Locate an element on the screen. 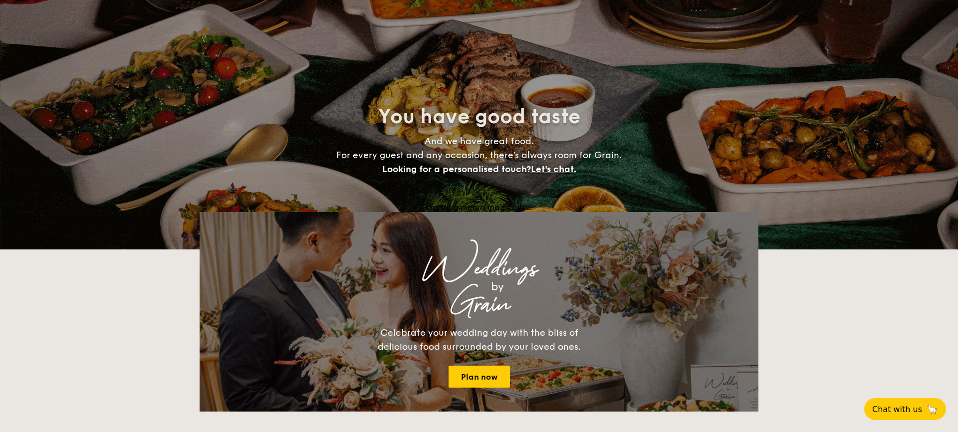 Image resolution: width=958 pixels, height=432 pixels. div: Loading menus magically... is located at coordinates (479, 207).